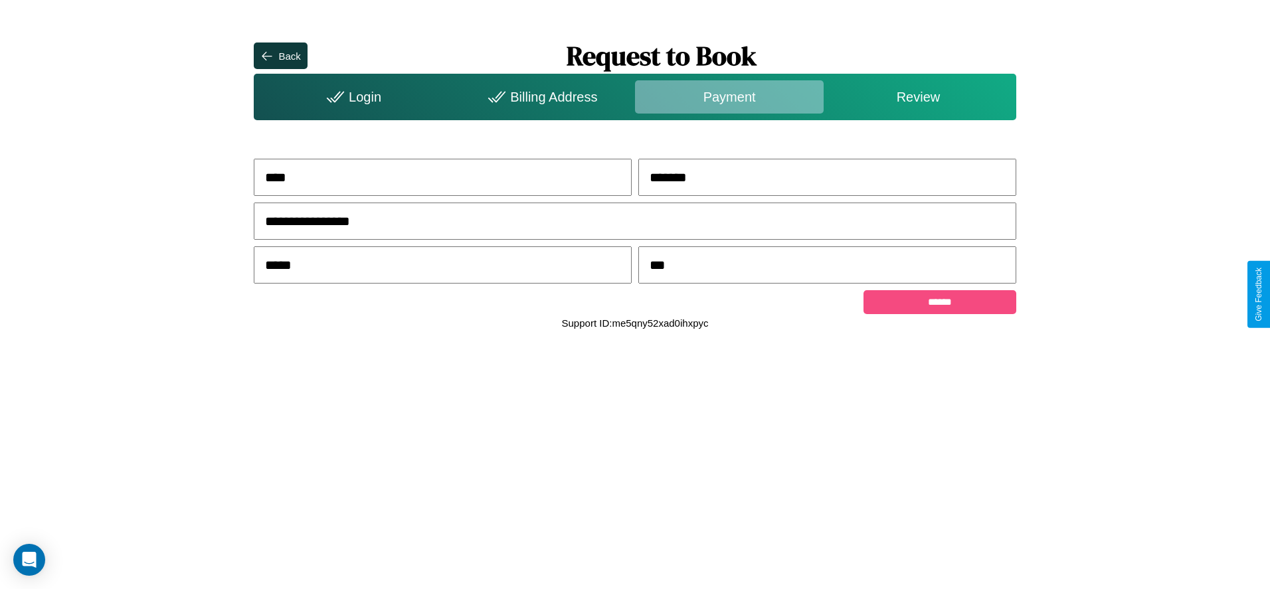  What do you see at coordinates (29, 560) in the screenshot?
I see `div: Open Intercom Messenger` at bounding box center [29, 560].